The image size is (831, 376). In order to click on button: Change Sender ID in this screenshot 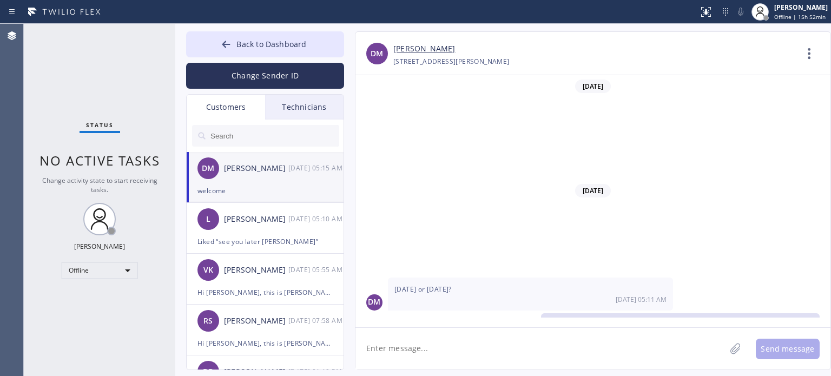, I will do `click(265, 76)`.